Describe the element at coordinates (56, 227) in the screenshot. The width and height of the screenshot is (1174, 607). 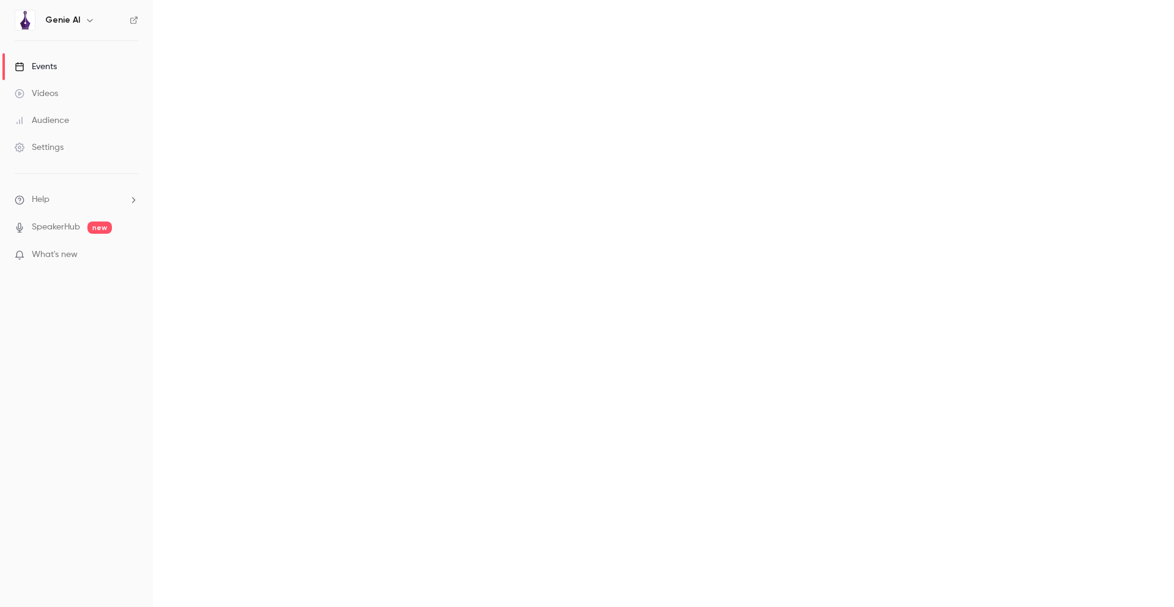
I see `a: SpeakerHub` at that location.